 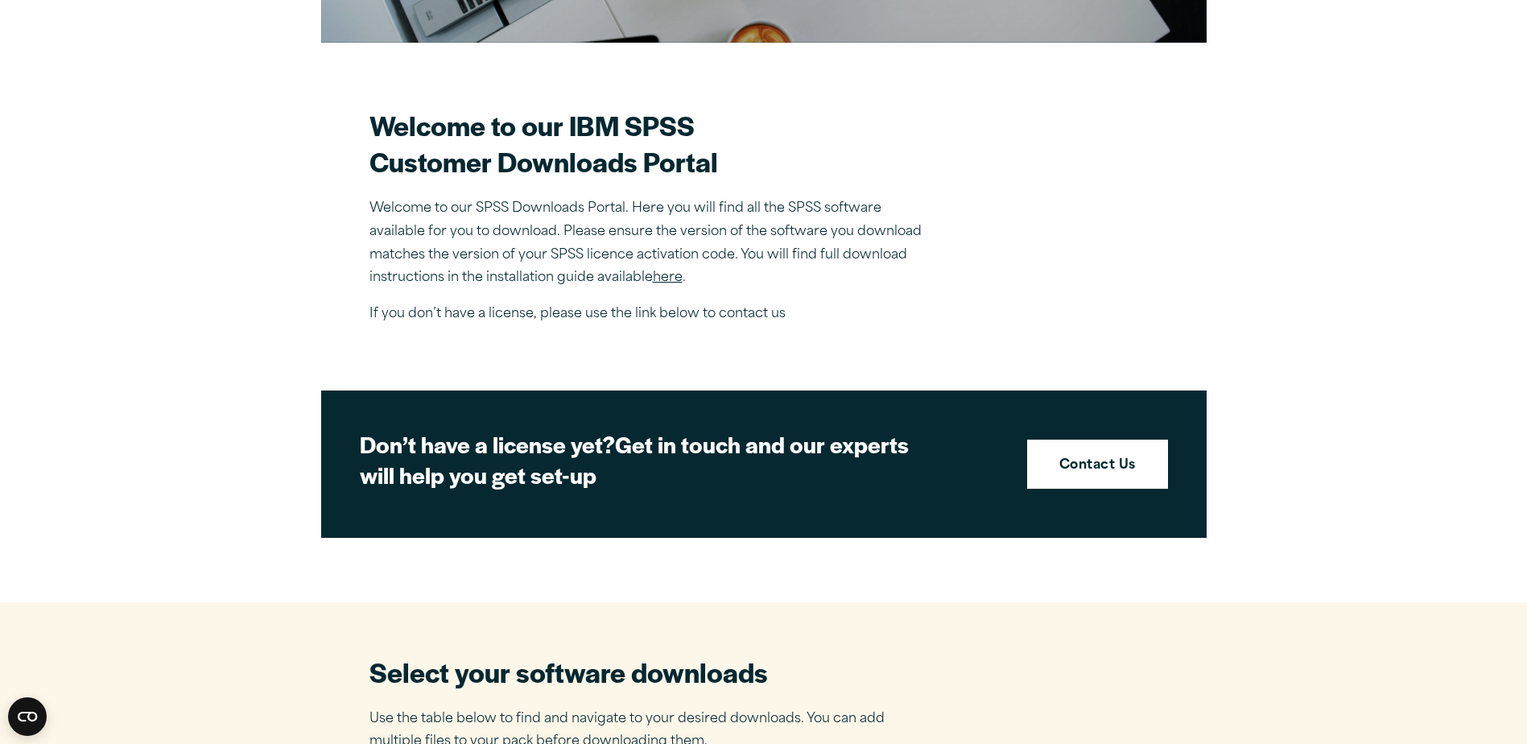 What do you see at coordinates (667, 278) in the screenshot?
I see `a: here` at bounding box center [667, 278].